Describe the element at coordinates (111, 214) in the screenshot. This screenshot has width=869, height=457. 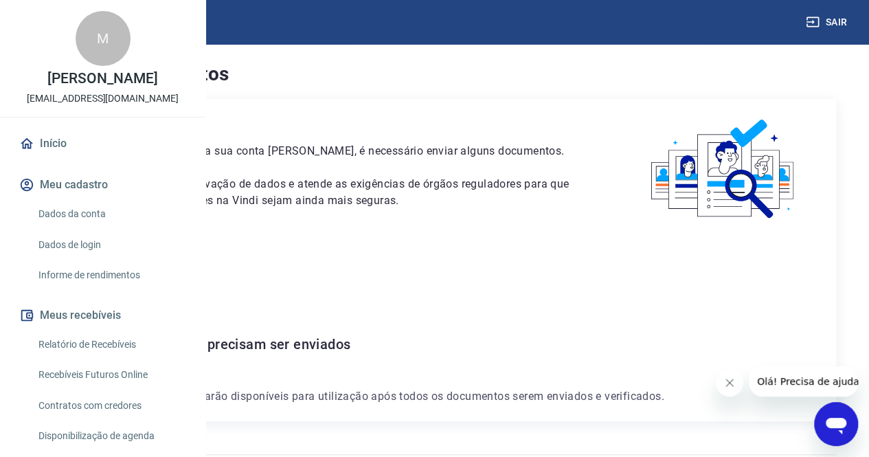
I see `a: Dados da conta` at that location.